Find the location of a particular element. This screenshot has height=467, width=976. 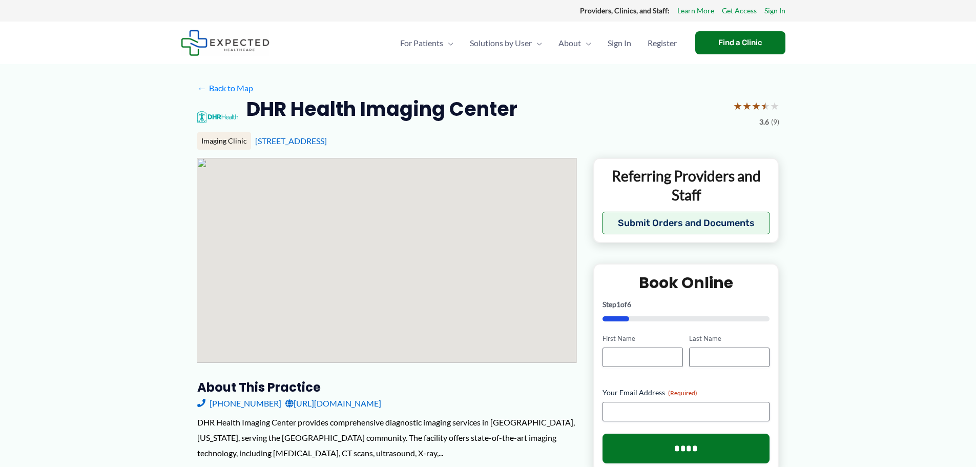

span: 3.6 is located at coordinates (764, 122).